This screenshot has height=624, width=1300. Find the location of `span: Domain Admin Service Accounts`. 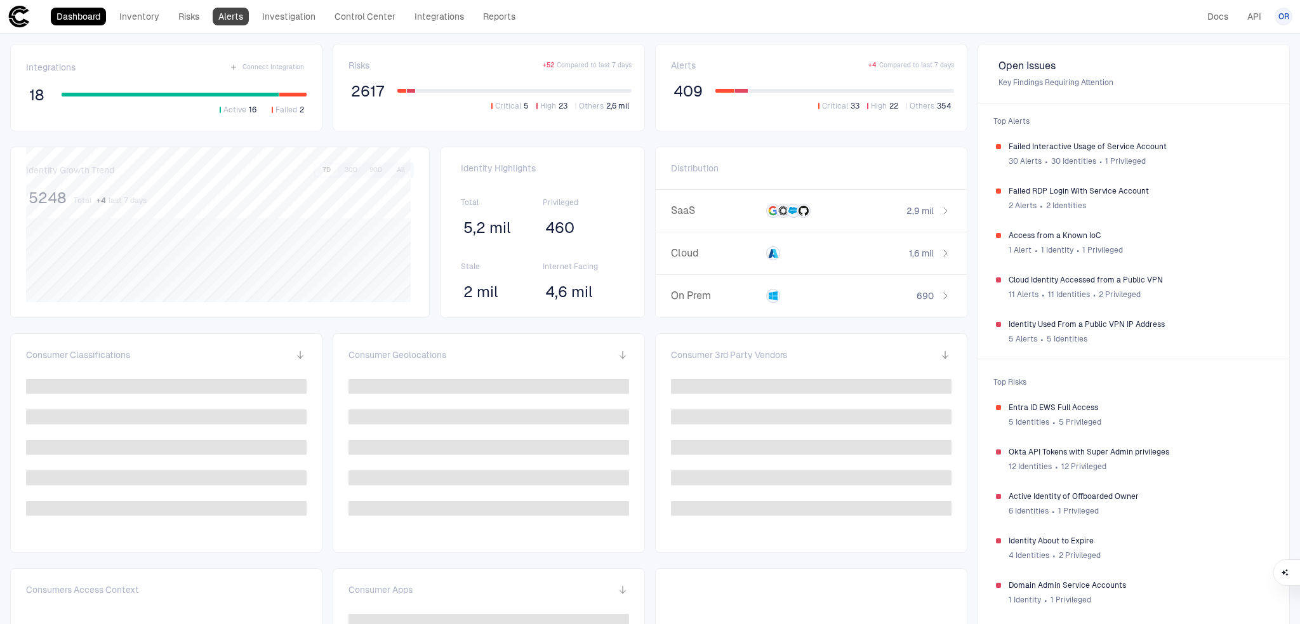

span: Domain Admin Service Accounts is located at coordinates (1140, 585).